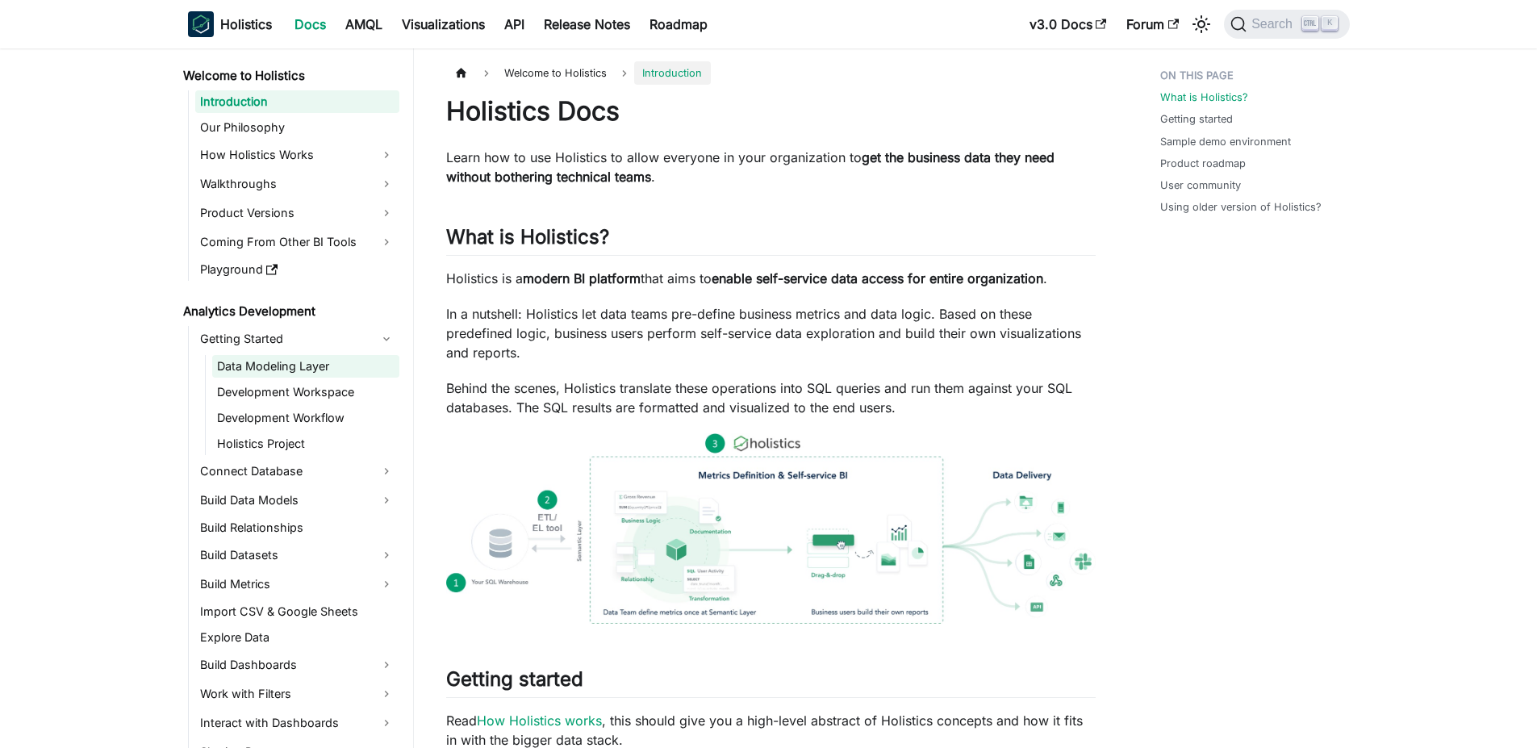 This screenshot has height=748, width=1537. I want to click on h2: Getting started, so click(770, 682).